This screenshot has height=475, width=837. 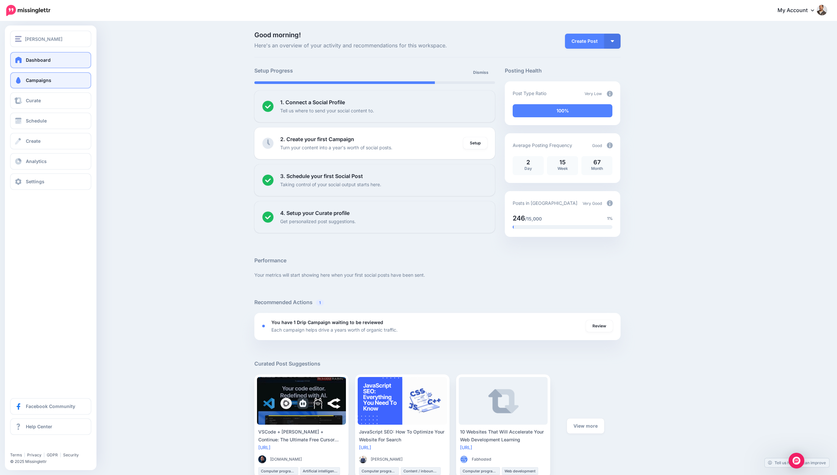 I want to click on a: Help Center, so click(x=51, y=427).